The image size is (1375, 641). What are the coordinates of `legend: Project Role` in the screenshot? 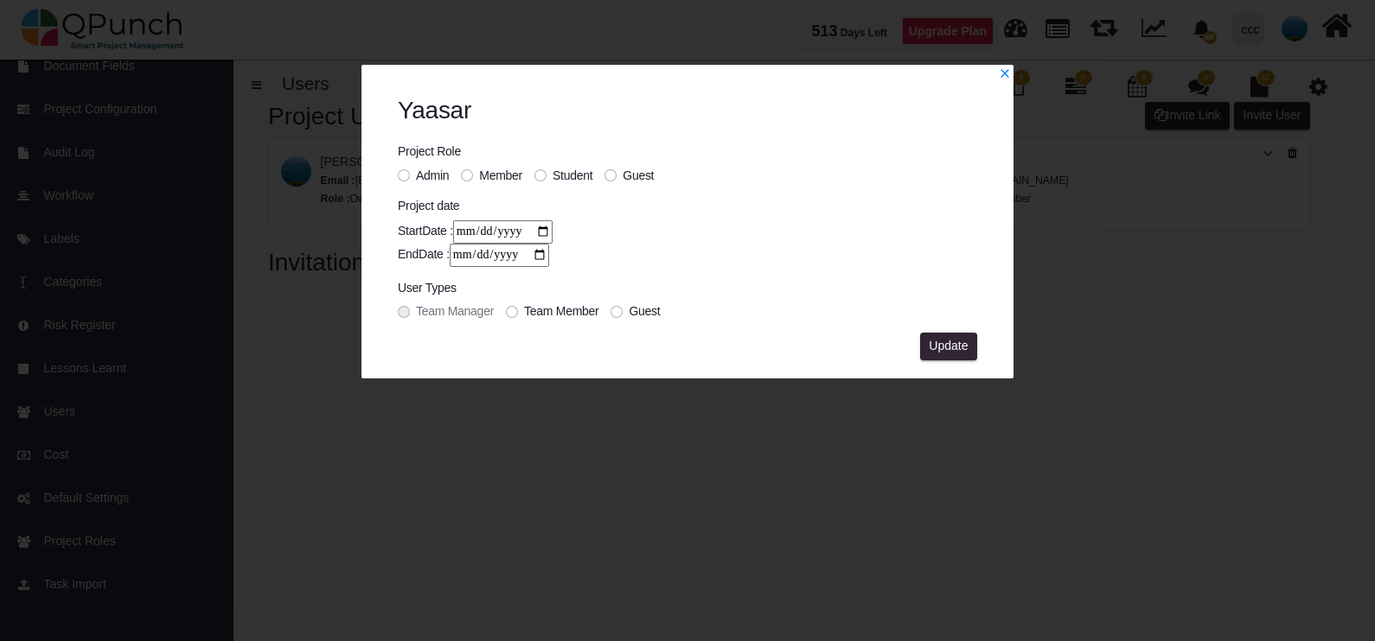 It's located at (532, 154).